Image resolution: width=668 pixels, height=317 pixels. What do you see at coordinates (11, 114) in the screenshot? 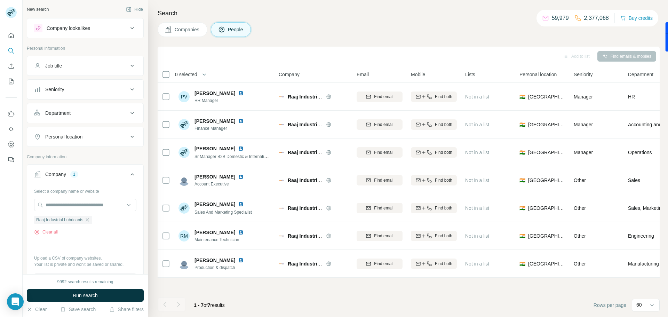
I see `button: Use Surfe on LinkedIn` at bounding box center [11, 114].